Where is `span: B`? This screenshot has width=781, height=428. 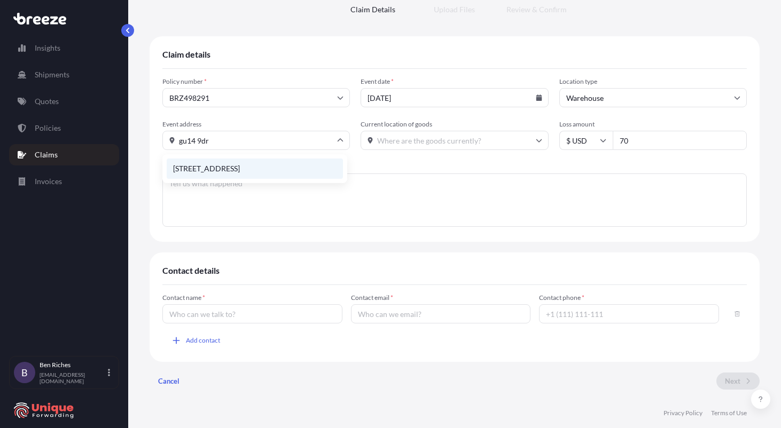
span: B is located at coordinates (25, 373).